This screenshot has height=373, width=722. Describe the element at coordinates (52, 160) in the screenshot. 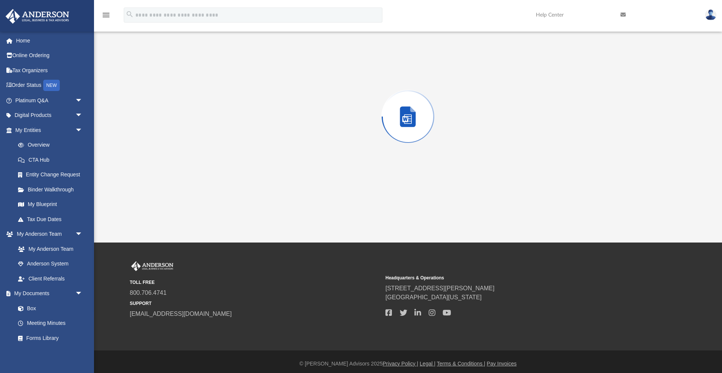

I see `a: CTA Hub` at that location.